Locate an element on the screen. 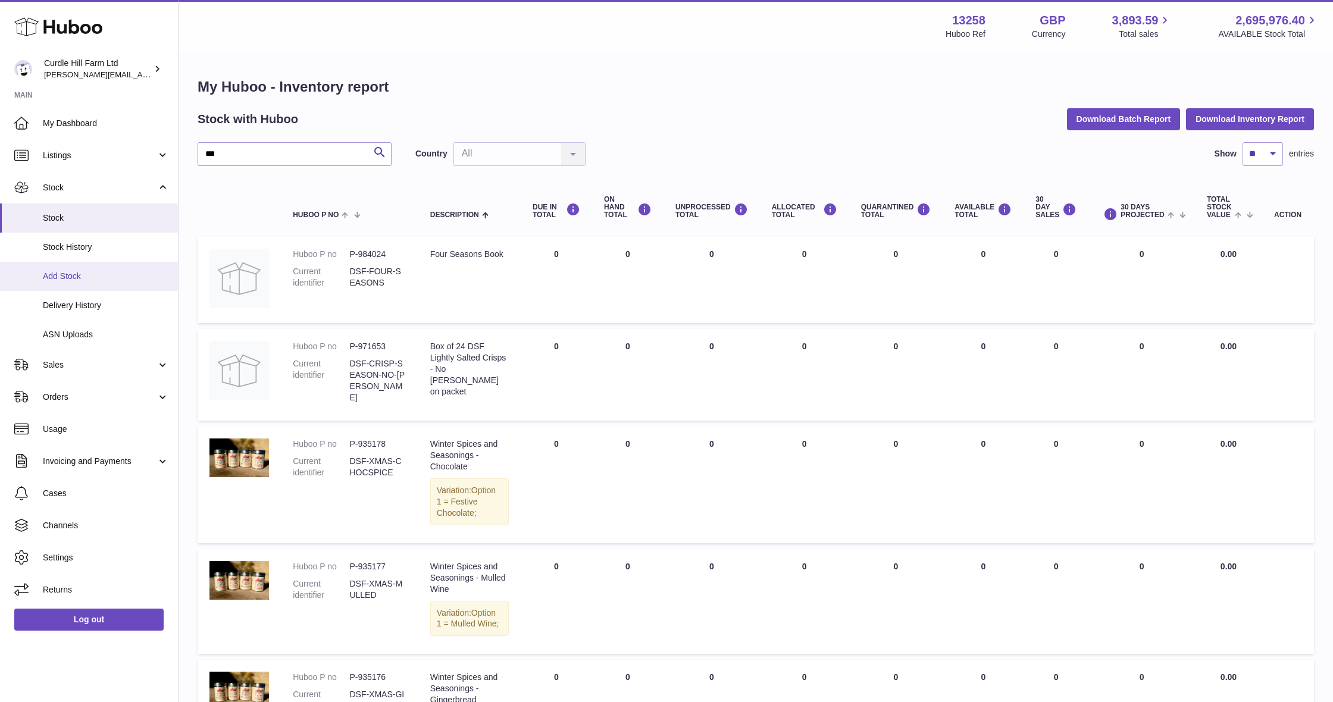 Image resolution: width=1333 pixels, height=702 pixels. span: Option 1 = Festive Chocolate; is located at coordinates (466, 501).